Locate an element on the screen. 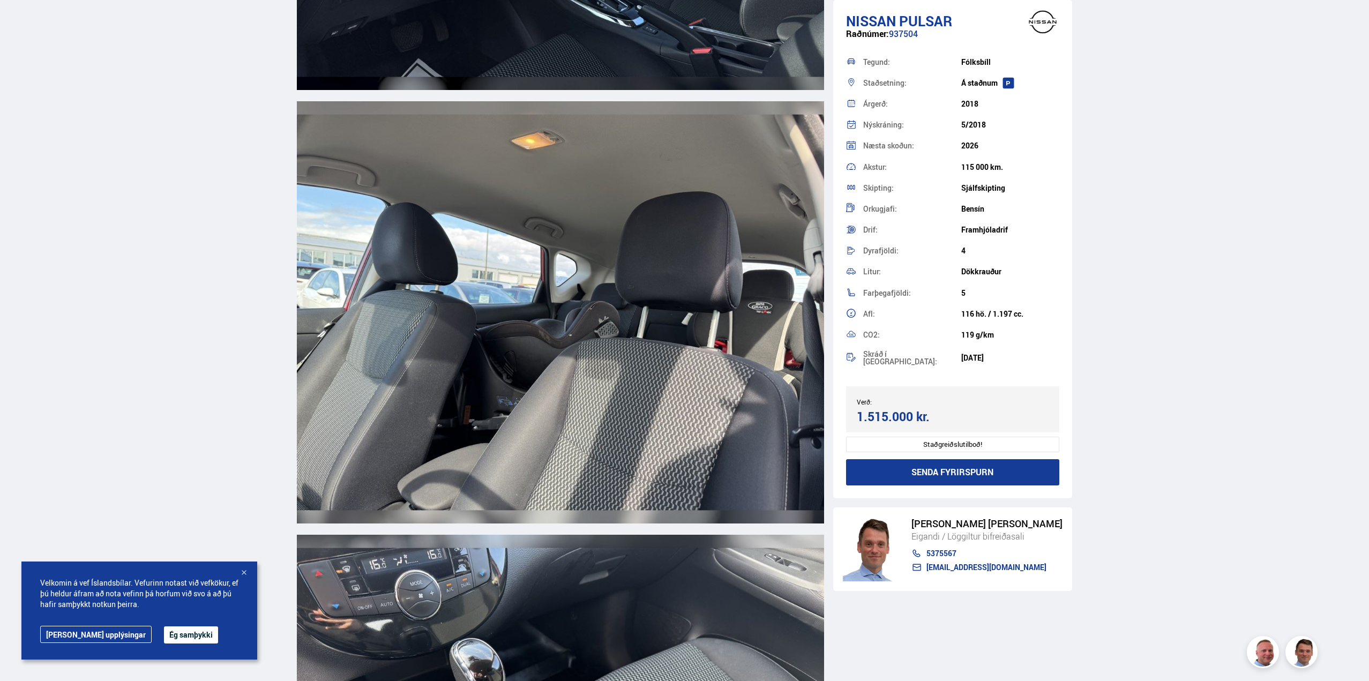  div: Verð: is located at coordinates (905, 402).